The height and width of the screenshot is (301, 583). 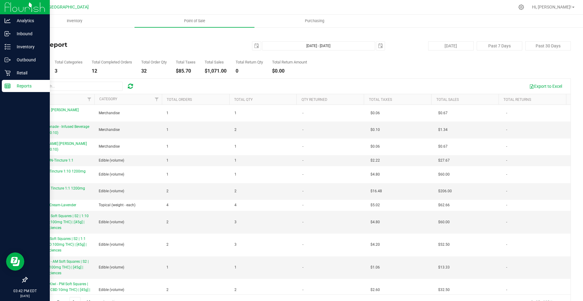 I want to click on span: Purchasing, so click(x=314, y=21).